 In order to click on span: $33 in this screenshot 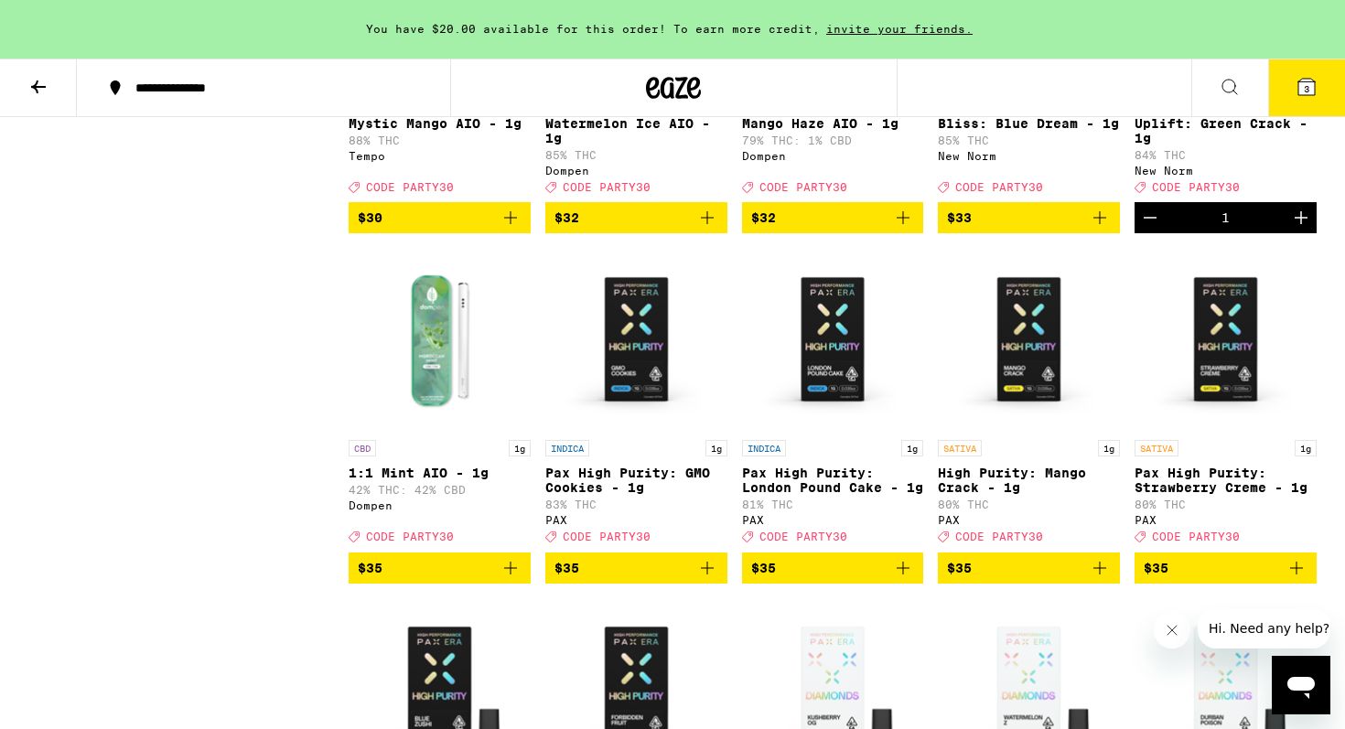, I will do `click(959, 218)`.